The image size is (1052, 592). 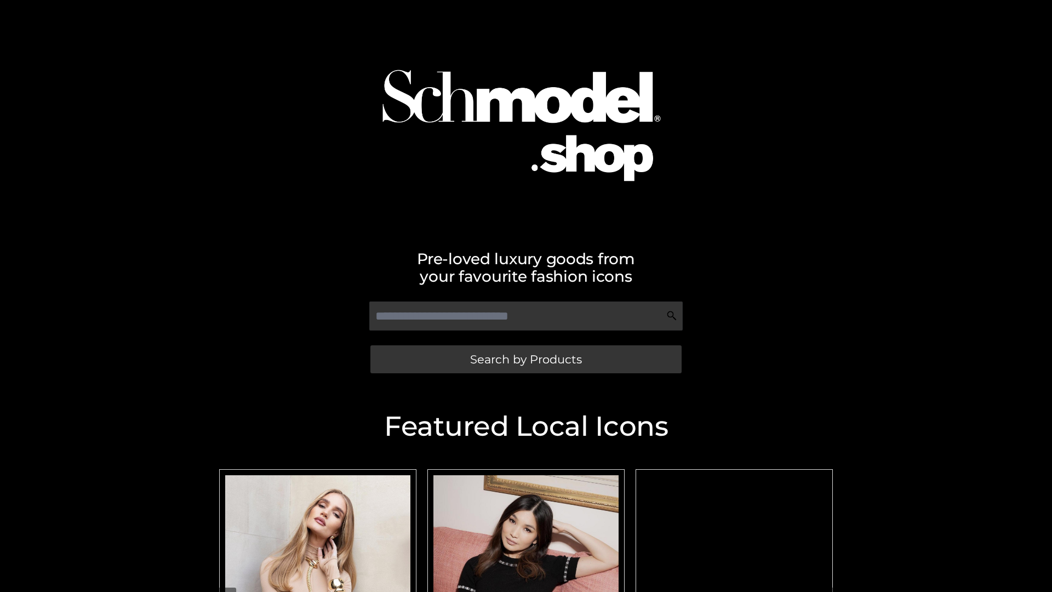 What do you see at coordinates (526, 359) in the screenshot?
I see `a: Search by Products` at bounding box center [526, 359].